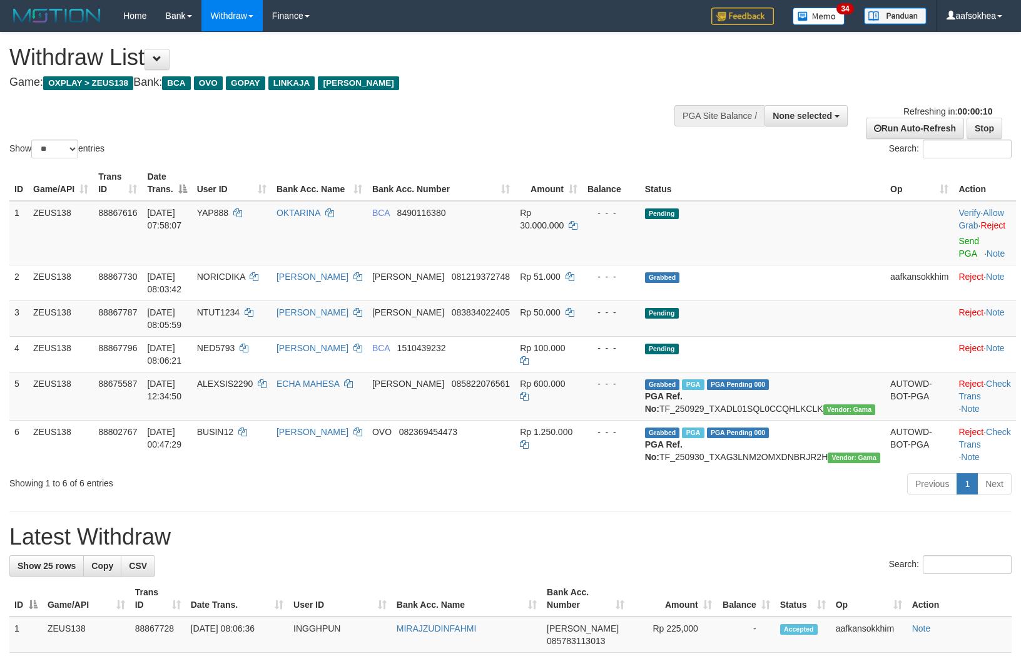  What do you see at coordinates (57, 149) in the screenshot?
I see `label: Show entries` at bounding box center [57, 149].